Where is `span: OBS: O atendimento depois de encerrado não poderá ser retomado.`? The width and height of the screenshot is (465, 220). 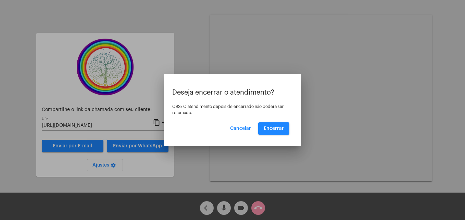 span: OBS: O atendimento depois de encerrado não poderá ser retomado. is located at coordinates (228, 110).